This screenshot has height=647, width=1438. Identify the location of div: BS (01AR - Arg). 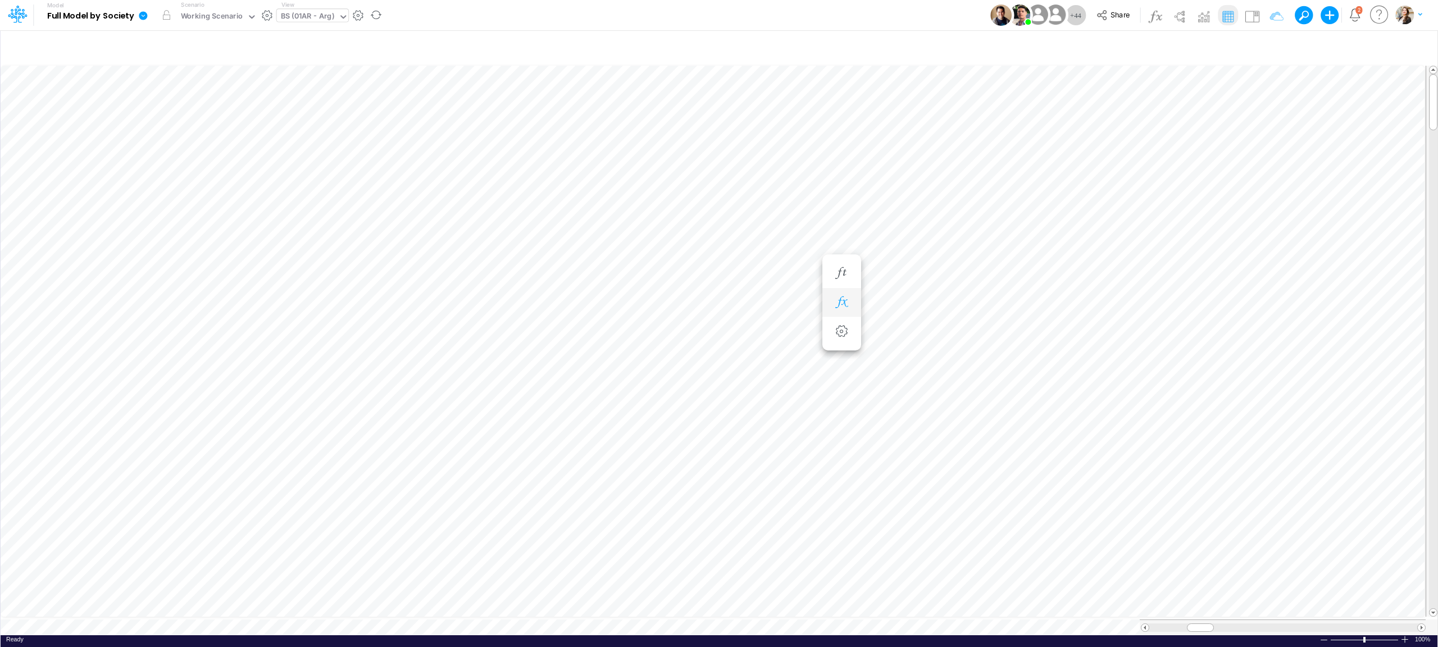
(307, 17).